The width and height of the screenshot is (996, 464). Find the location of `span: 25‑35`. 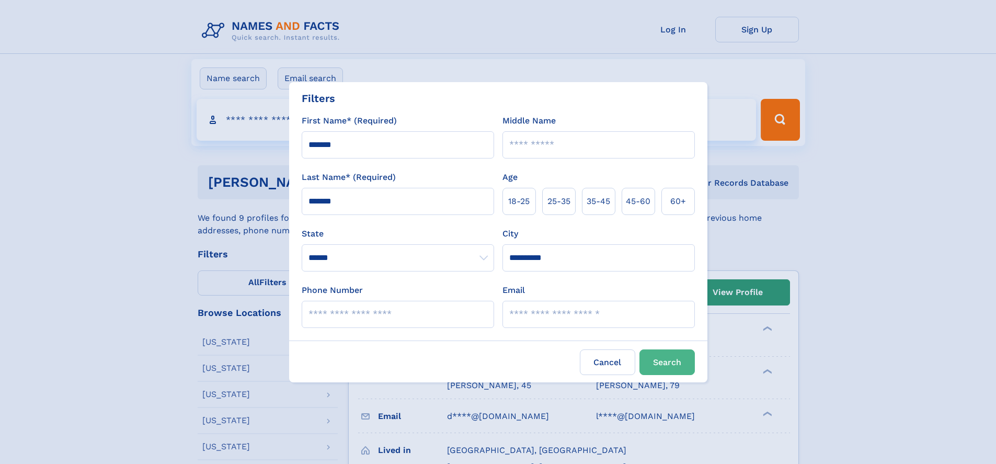

span: 25‑35 is located at coordinates (559, 201).